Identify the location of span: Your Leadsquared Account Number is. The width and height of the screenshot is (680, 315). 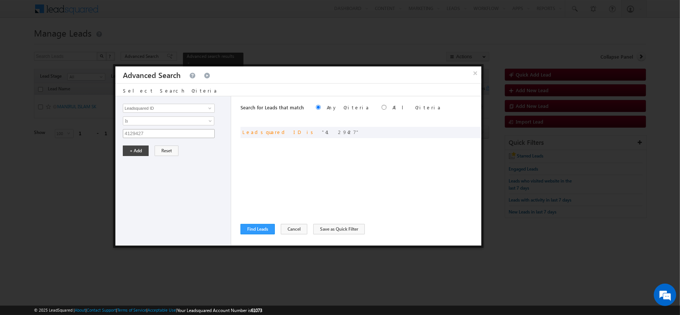
(220, 310).